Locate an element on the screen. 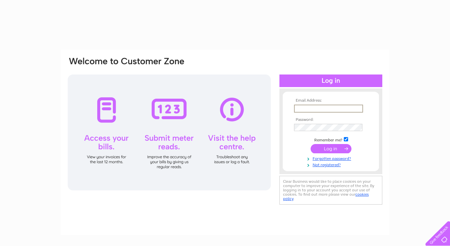  td: Remember me? is located at coordinates (331, 140).